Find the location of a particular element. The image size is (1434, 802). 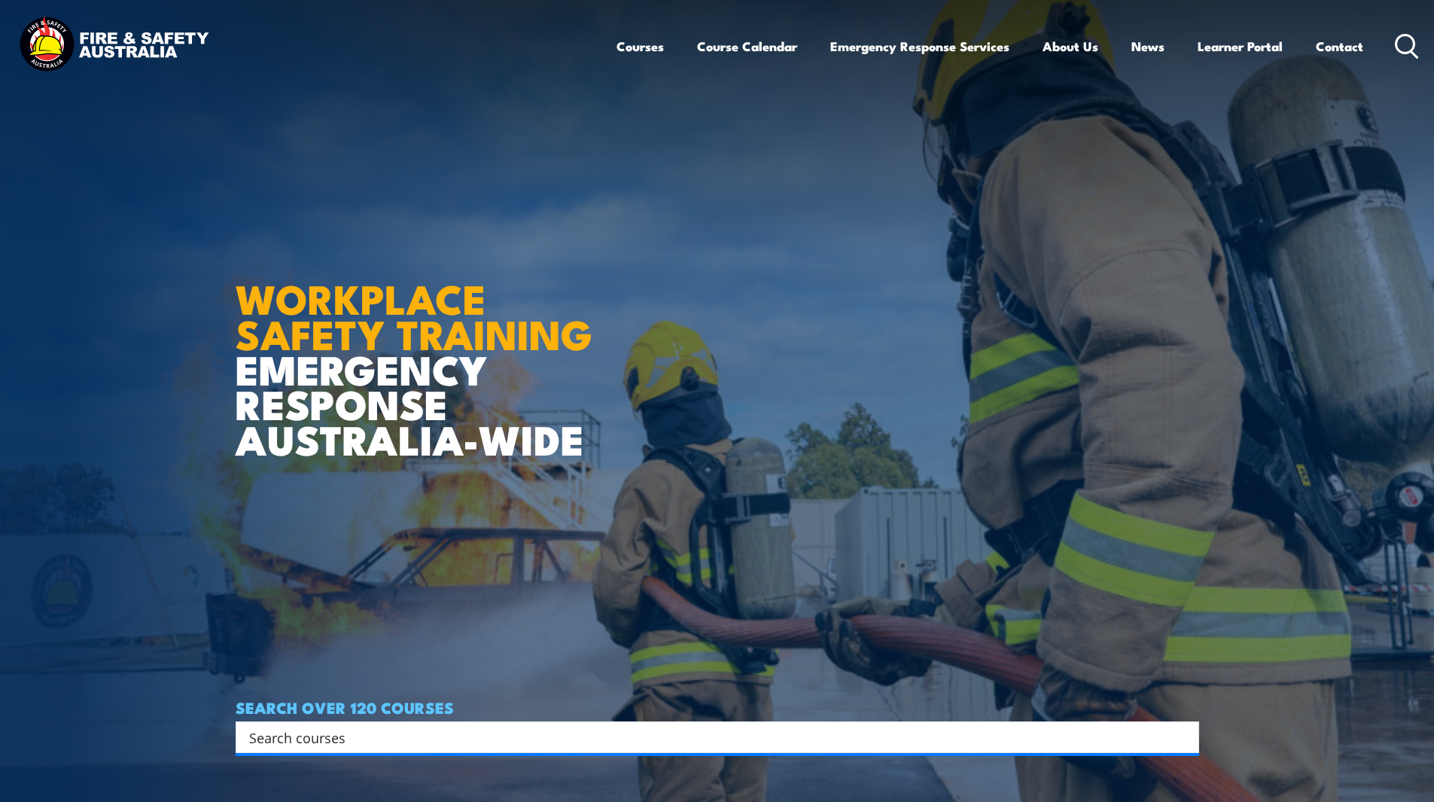

a: About Us is located at coordinates (1070, 46).